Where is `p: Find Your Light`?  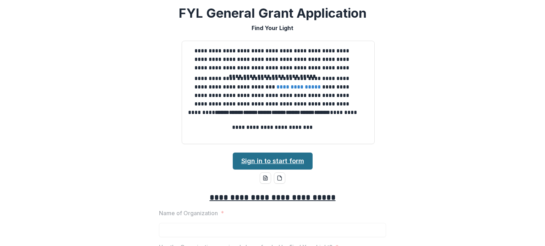
p: Find Your Light is located at coordinates (272, 28).